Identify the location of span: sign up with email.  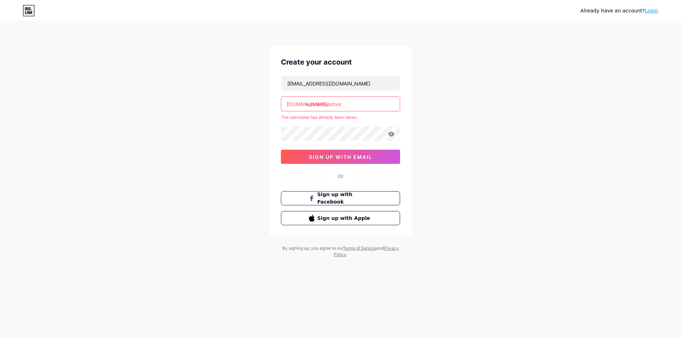
(341, 157).